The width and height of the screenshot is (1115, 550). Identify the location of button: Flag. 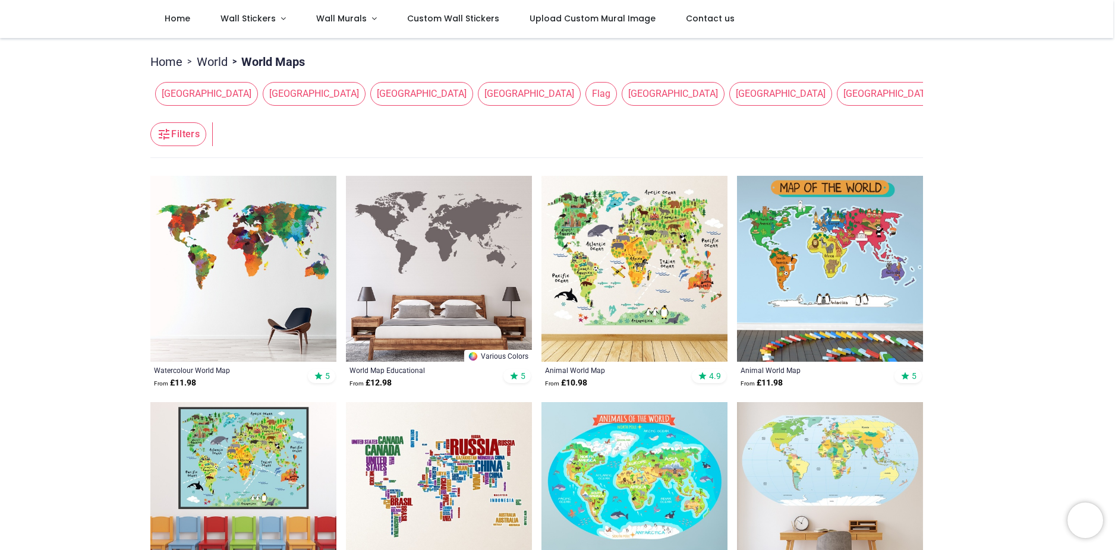
(599, 94).